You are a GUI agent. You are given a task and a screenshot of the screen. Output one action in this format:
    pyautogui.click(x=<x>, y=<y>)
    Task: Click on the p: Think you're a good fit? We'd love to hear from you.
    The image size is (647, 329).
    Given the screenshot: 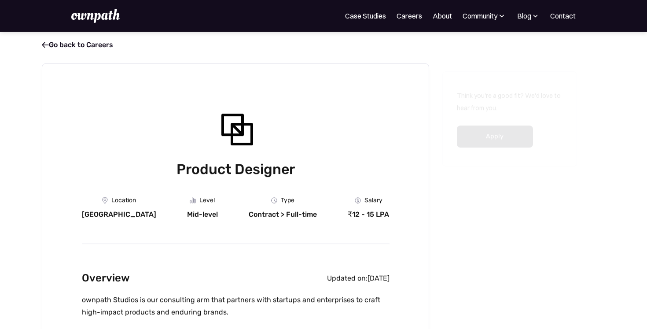 What is the action you would take?
    pyautogui.click(x=510, y=102)
    